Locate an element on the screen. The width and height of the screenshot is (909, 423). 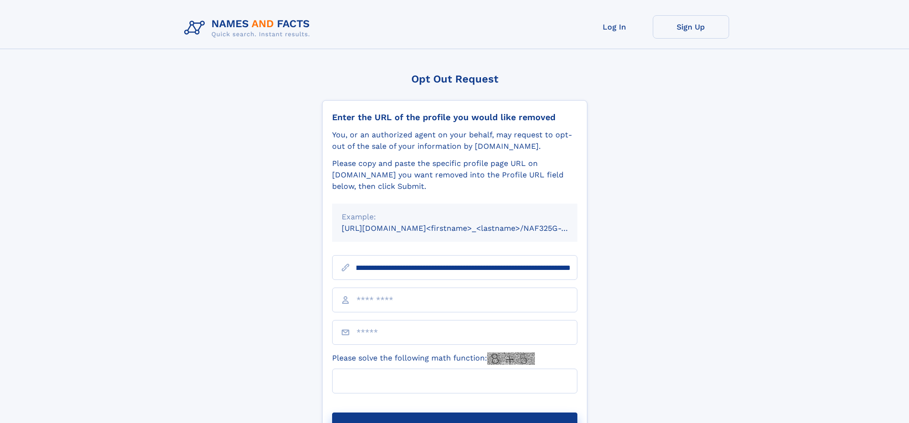
a: Log In is located at coordinates (615, 27).